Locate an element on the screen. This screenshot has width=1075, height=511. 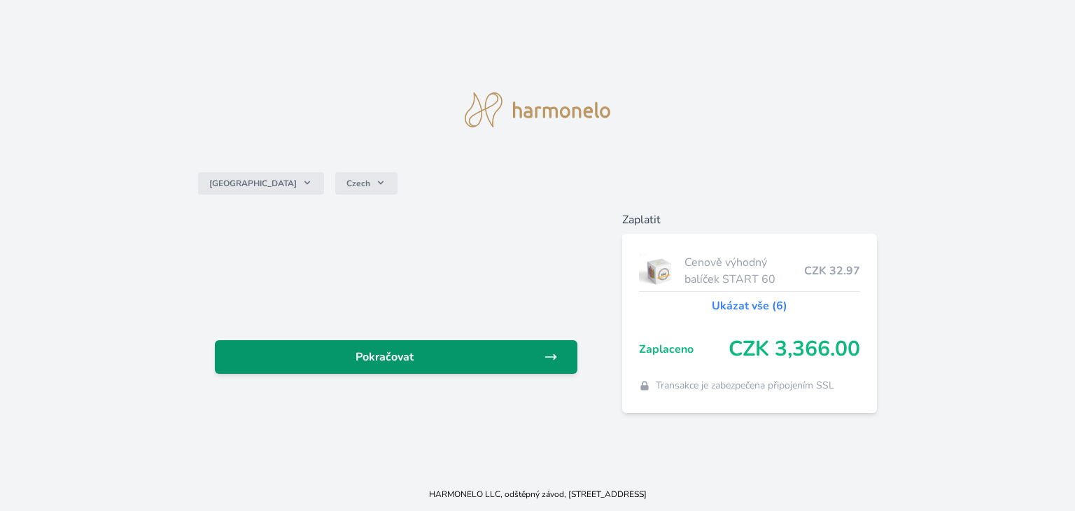
a: Pokračovat is located at coordinates (396, 357).